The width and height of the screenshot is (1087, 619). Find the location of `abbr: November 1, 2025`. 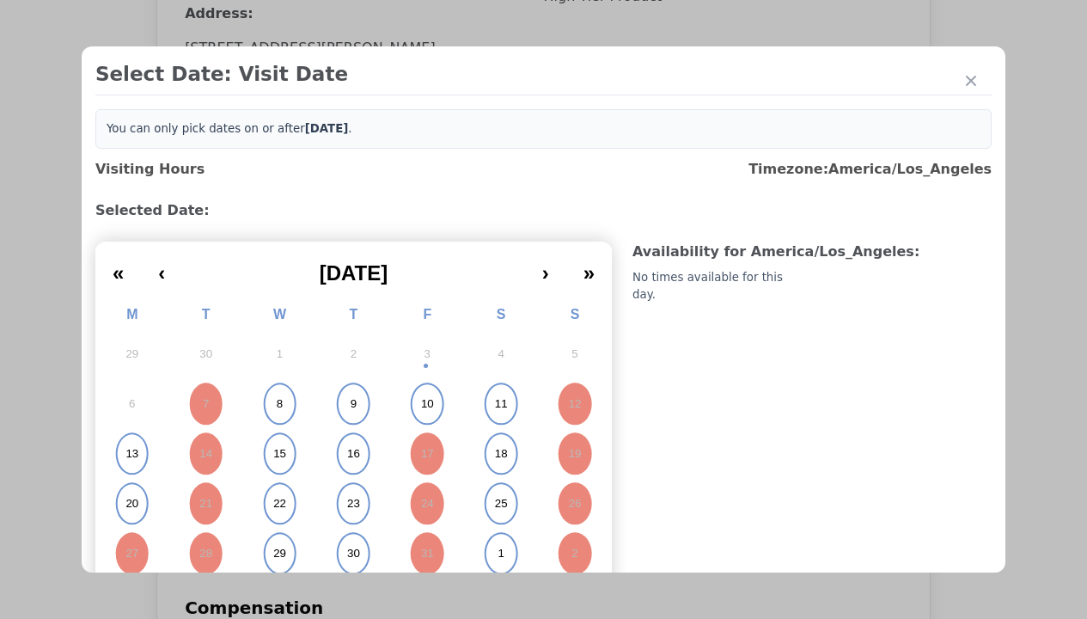

abbr: November 1, 2025 is located at coordinates (500, 553).